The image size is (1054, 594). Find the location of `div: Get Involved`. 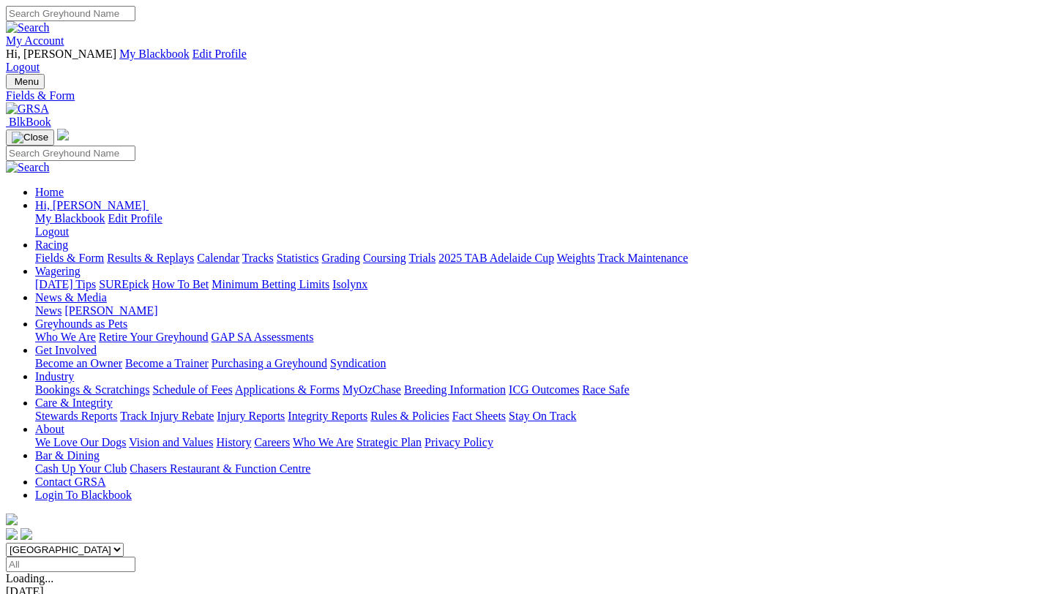

div: Get Involved is located at coordinates (542, 364).